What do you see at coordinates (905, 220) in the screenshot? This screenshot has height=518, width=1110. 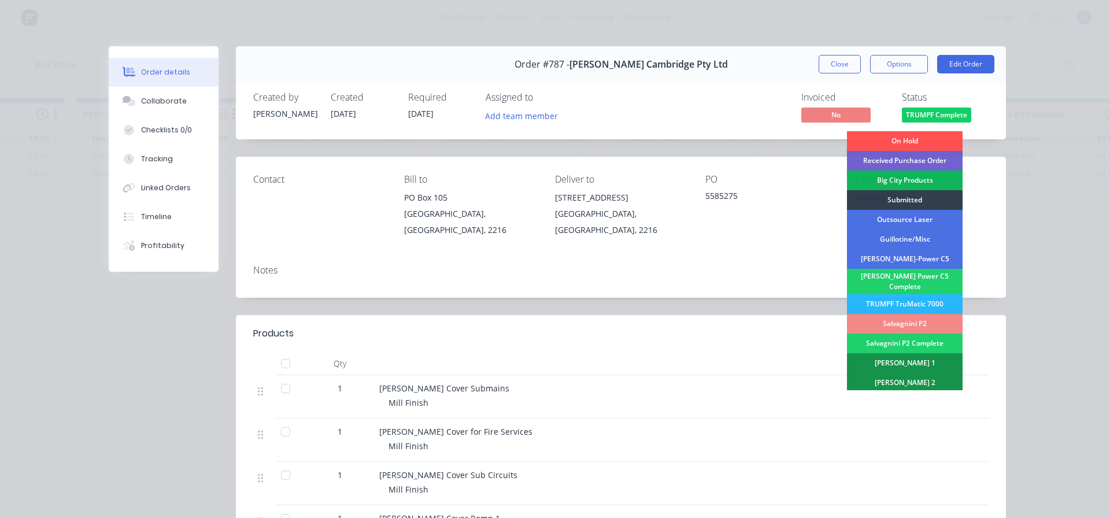 I see `div: Outsource Laser` at bounding box center [905, 220].